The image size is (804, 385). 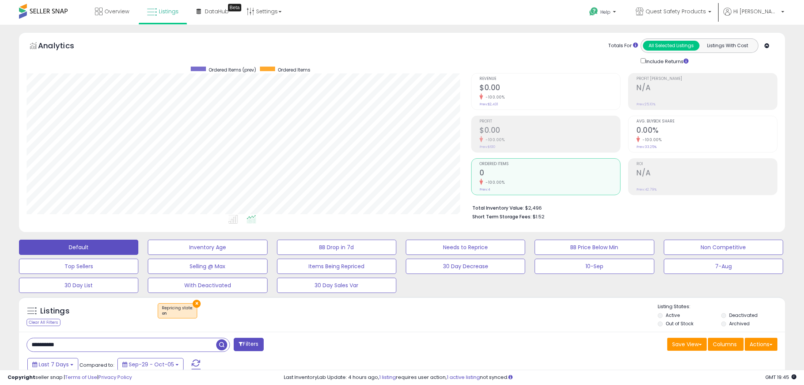 What do you see at coordinates (489, 104) in the screenshot?
I see `small: Prev: $2,431` at bounding box center [489, 104].